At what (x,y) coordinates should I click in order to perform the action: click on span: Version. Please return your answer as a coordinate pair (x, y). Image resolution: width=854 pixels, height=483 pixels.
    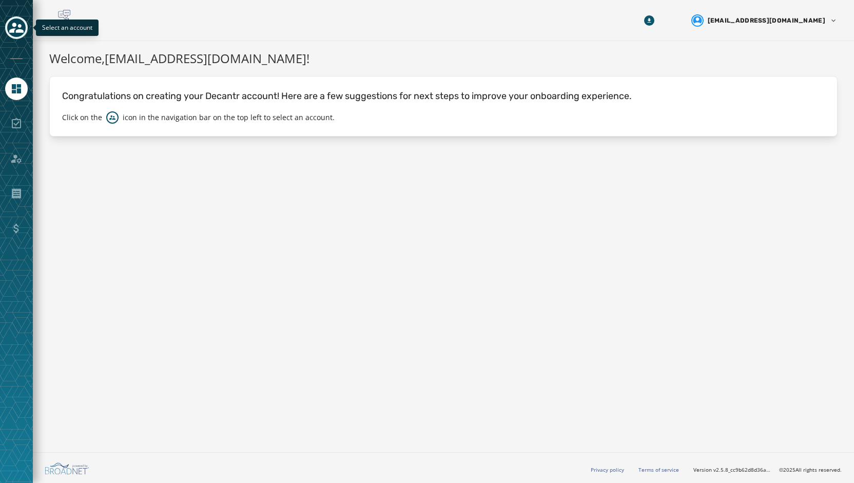
    Looking at the image, I should click on (732, 469).